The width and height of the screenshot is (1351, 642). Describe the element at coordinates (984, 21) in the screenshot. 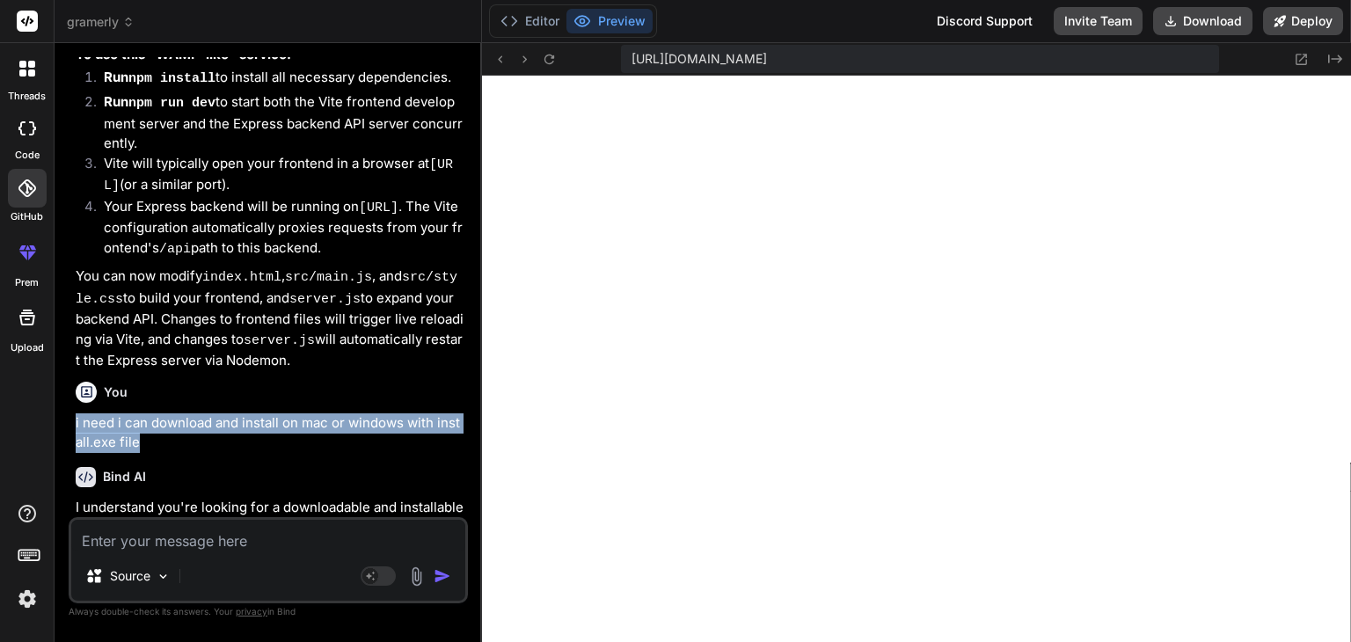

I see `div: Discord Support` at that location.